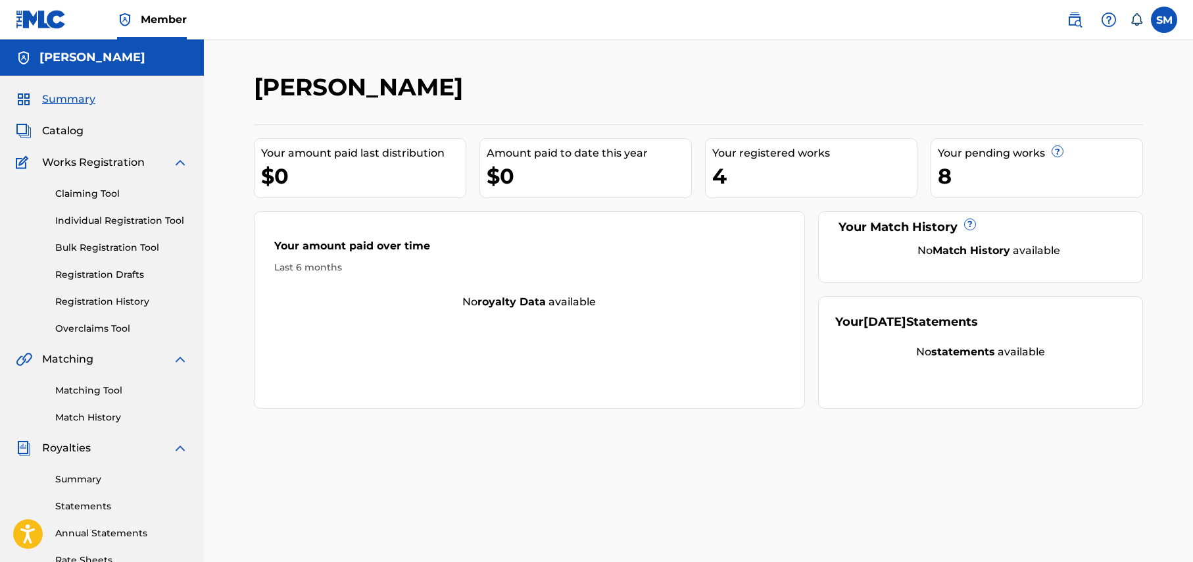 The image size is (1193, 562). What do you see at coordinates (55, 99) in the screenshot?
I see `a: SummarySummary` at bounding box center [55, 99].